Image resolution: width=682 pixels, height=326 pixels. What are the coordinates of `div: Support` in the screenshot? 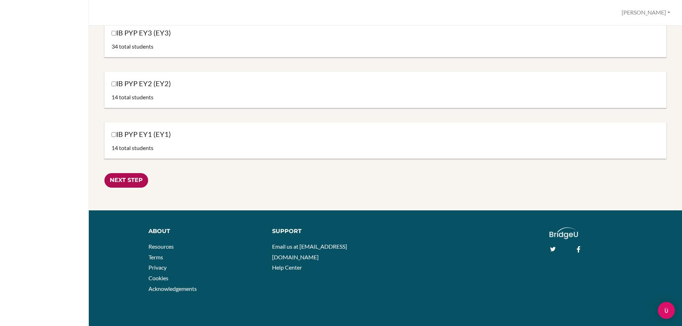 It's located at (325, 232).